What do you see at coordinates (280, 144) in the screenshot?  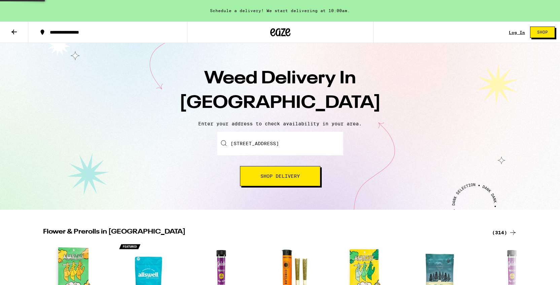 I see `input: Enter your delivery address` at bounding box center [280, 144].